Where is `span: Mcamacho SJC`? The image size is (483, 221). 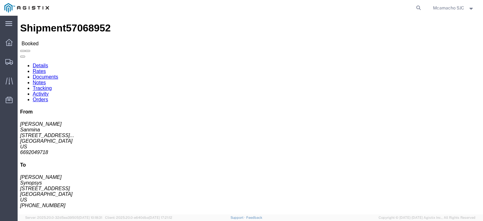 span: Mcamacho SJC is located at coordinates (449, 8).